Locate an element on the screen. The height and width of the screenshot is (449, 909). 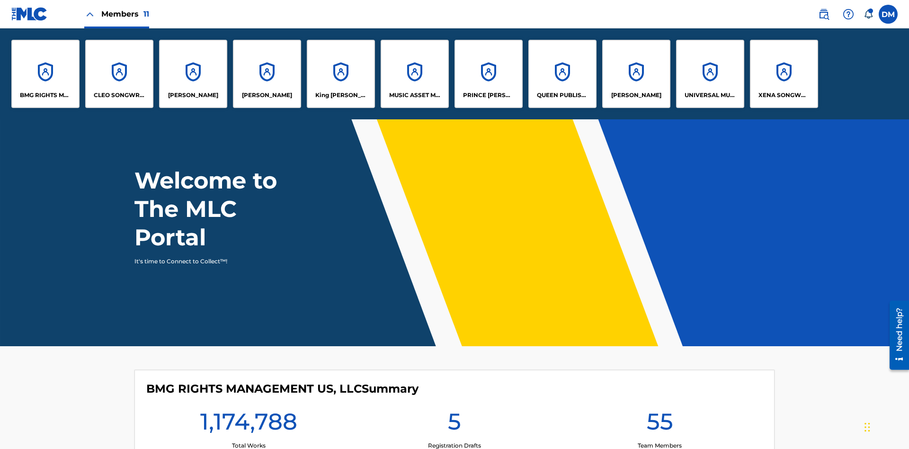
h4: BMG RIGHTS MANAGEMENT US, LLC is located at coordinates (282, 389).